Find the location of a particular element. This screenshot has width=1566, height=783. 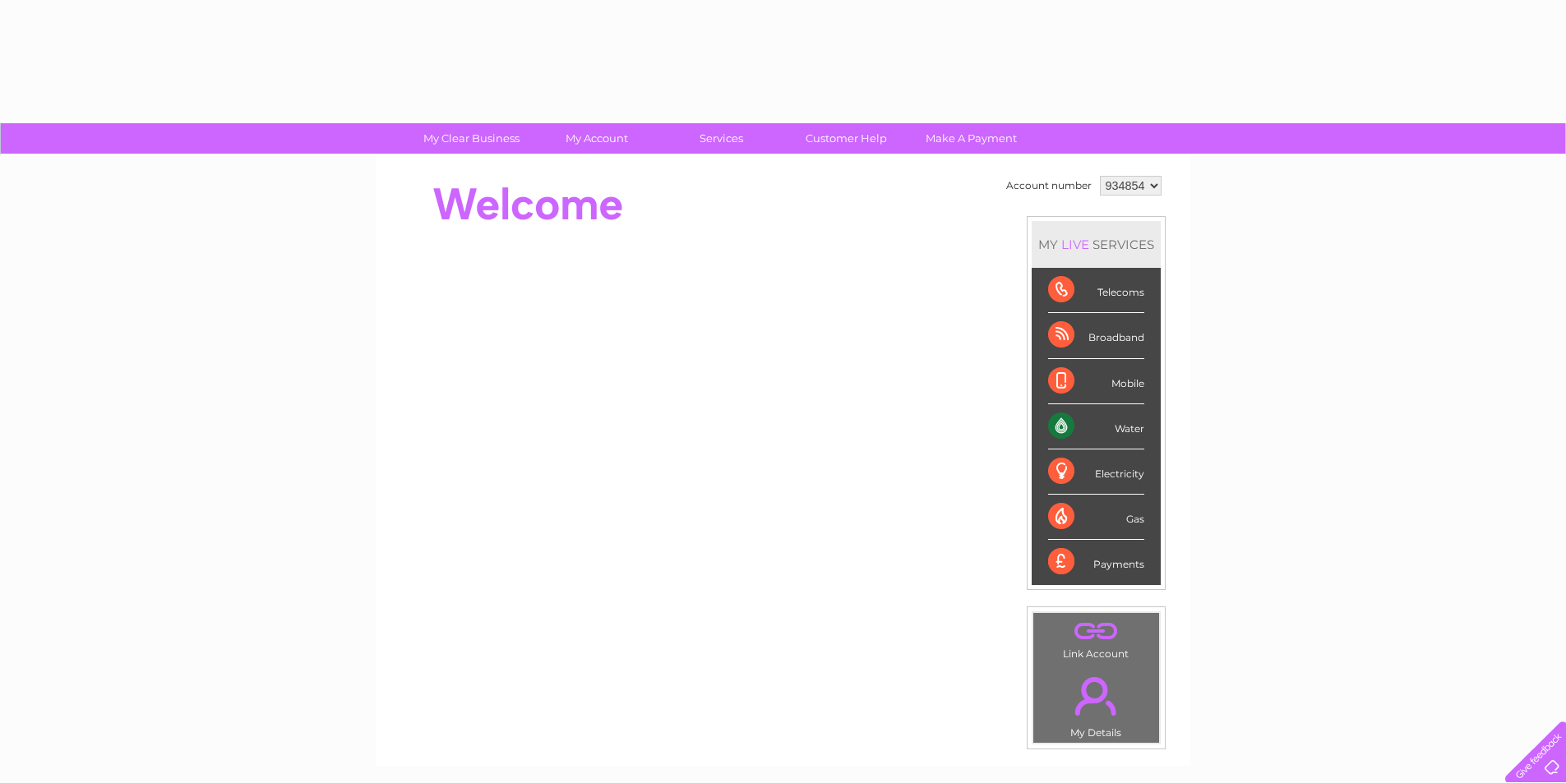

div: MY SERVICES is located at coordinates (1096, 244).